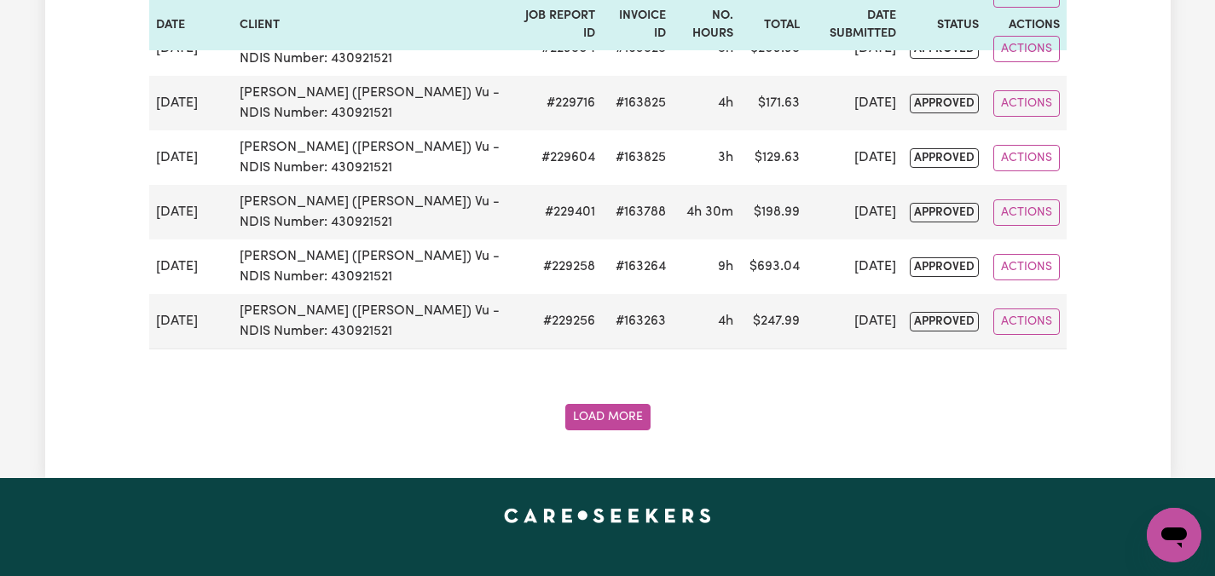 The image size is (1215, 576). What do you see at coordinates (559, 267) in the screenshot?
I see `td: # 229258` at bounding box center [559, 267].